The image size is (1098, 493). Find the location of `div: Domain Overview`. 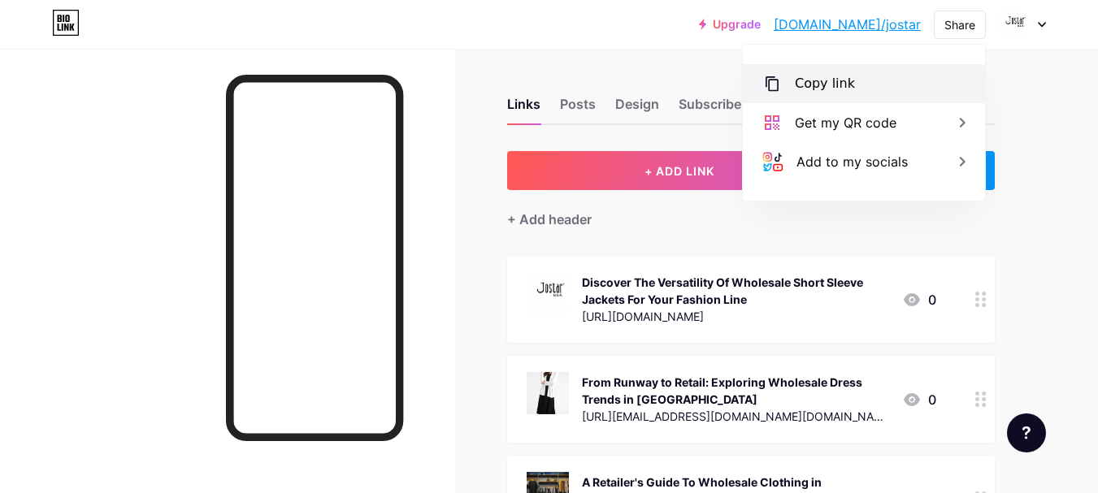

div: Domain Overview is located at coordinates (103, 101).